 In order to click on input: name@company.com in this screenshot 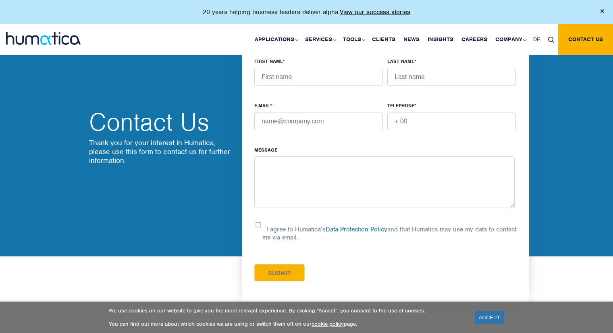, I will do `click(318, 121)`.